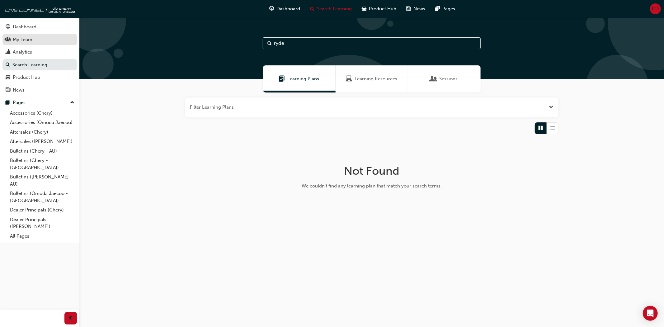 The width and height of the screenshot is (664, 327). I want to click on a: My Team, so click(40, 40).